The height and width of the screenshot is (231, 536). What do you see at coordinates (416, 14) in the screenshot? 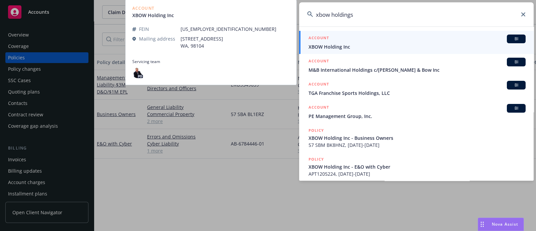
I see `input: Search...` at bounding box center [416, 14].